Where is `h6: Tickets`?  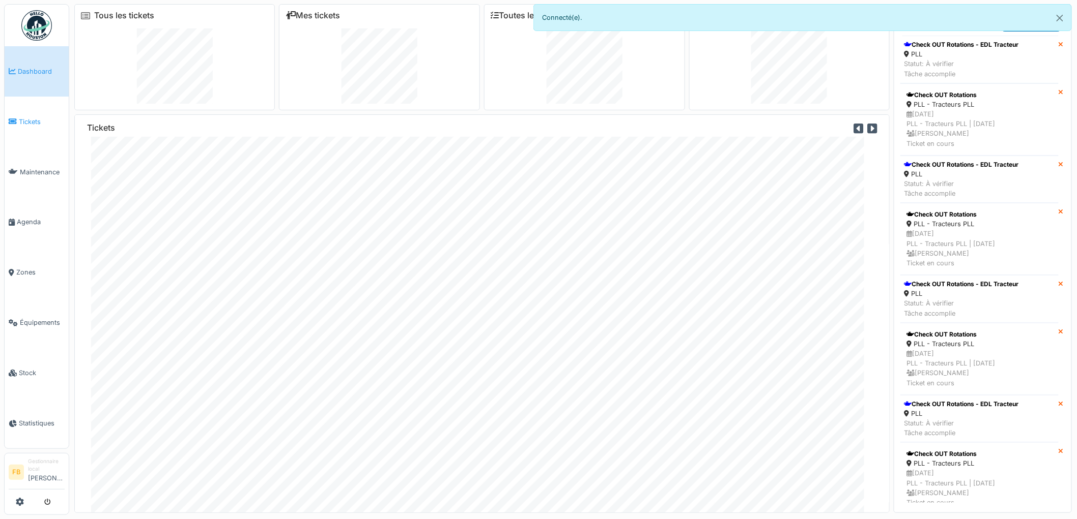 h6: Tickets is located at coordinates (101, 128).